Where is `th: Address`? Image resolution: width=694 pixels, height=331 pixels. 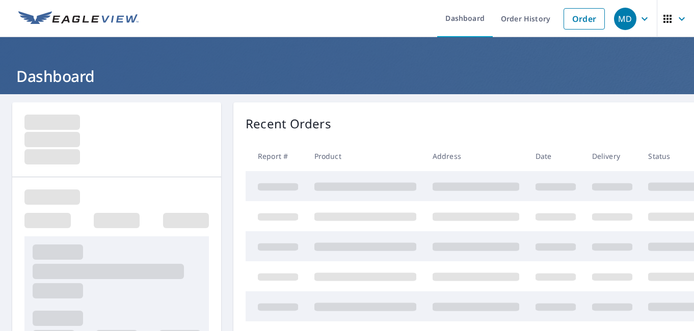 th: Address is located at coordinates (476, 156).